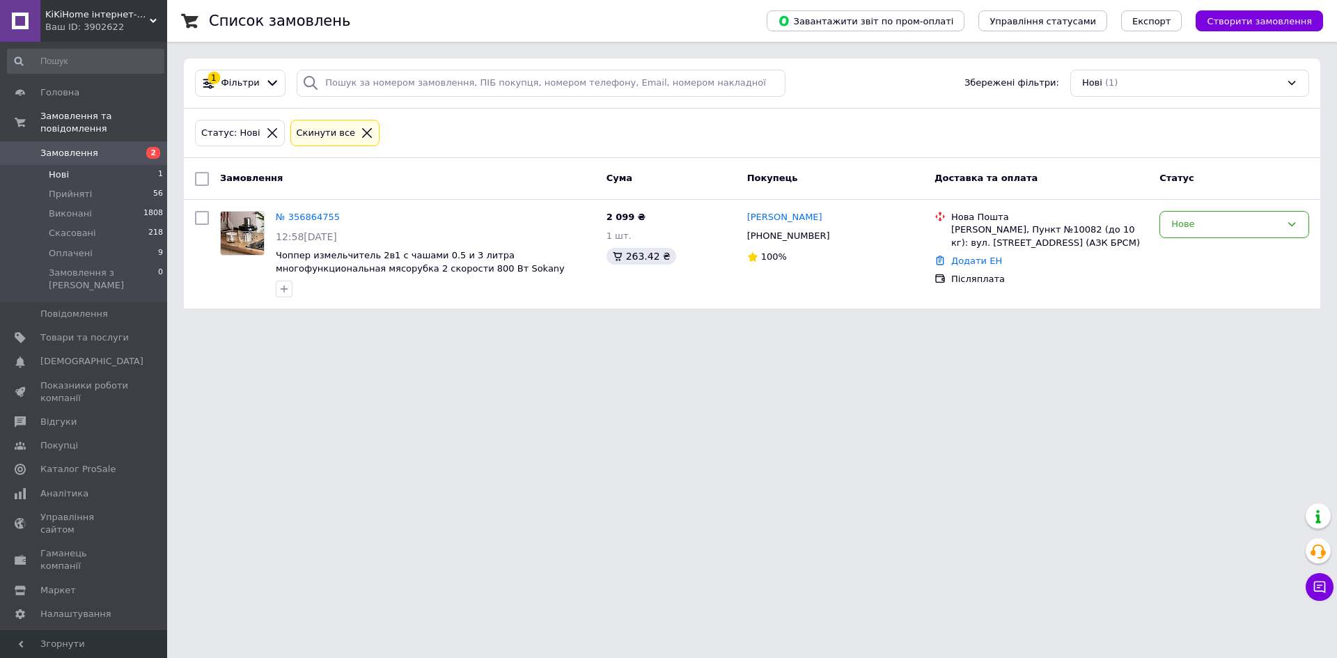 This screenshot has width=1337, height=658. Describe the element at coordinates (60, 93) in the screenshot. I see `span: Головна` at that location.